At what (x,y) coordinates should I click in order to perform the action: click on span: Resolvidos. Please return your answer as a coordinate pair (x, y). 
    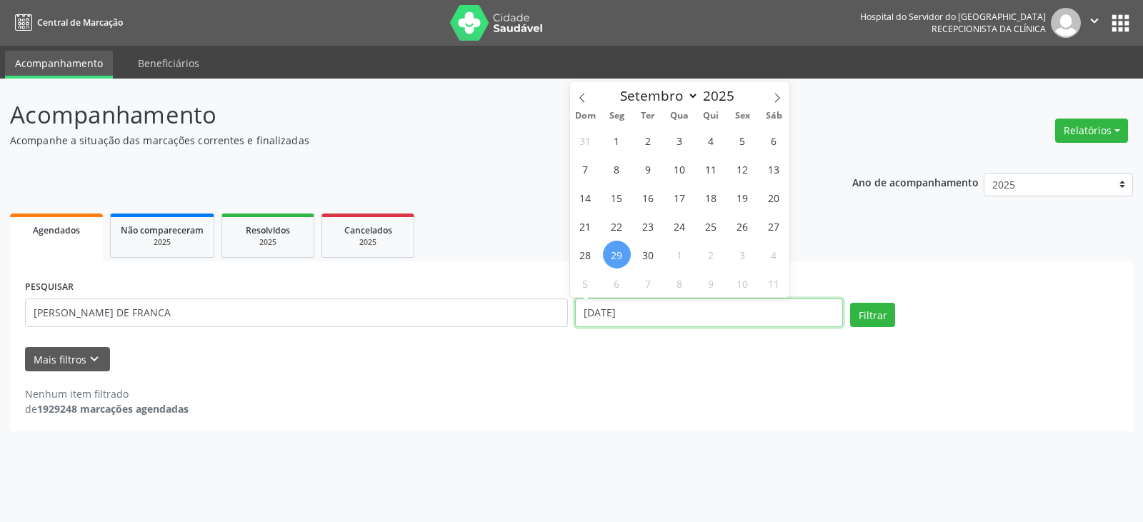
    Looking at the image, I should click on (268, 230).